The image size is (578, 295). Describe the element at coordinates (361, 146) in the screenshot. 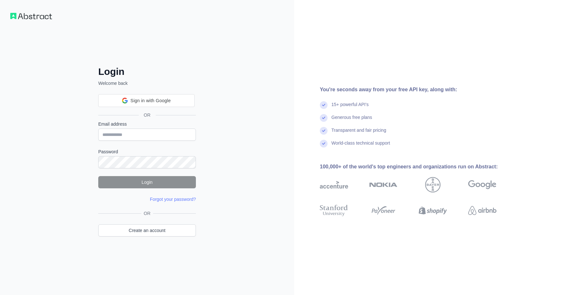

I see `div: World-class technical support` at that location.